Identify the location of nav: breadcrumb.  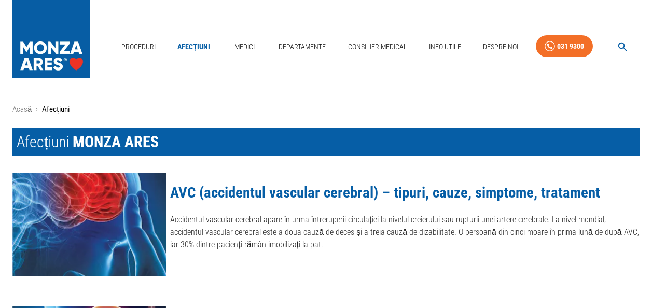
(326, 109).